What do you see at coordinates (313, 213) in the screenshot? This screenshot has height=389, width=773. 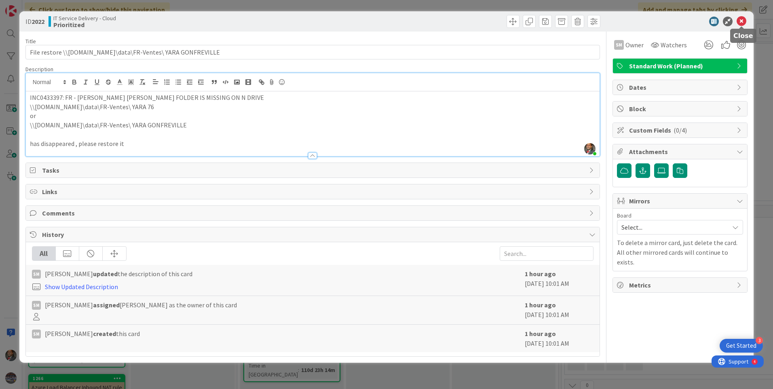 I see `span: Comments` at bounding box center [313, 213].